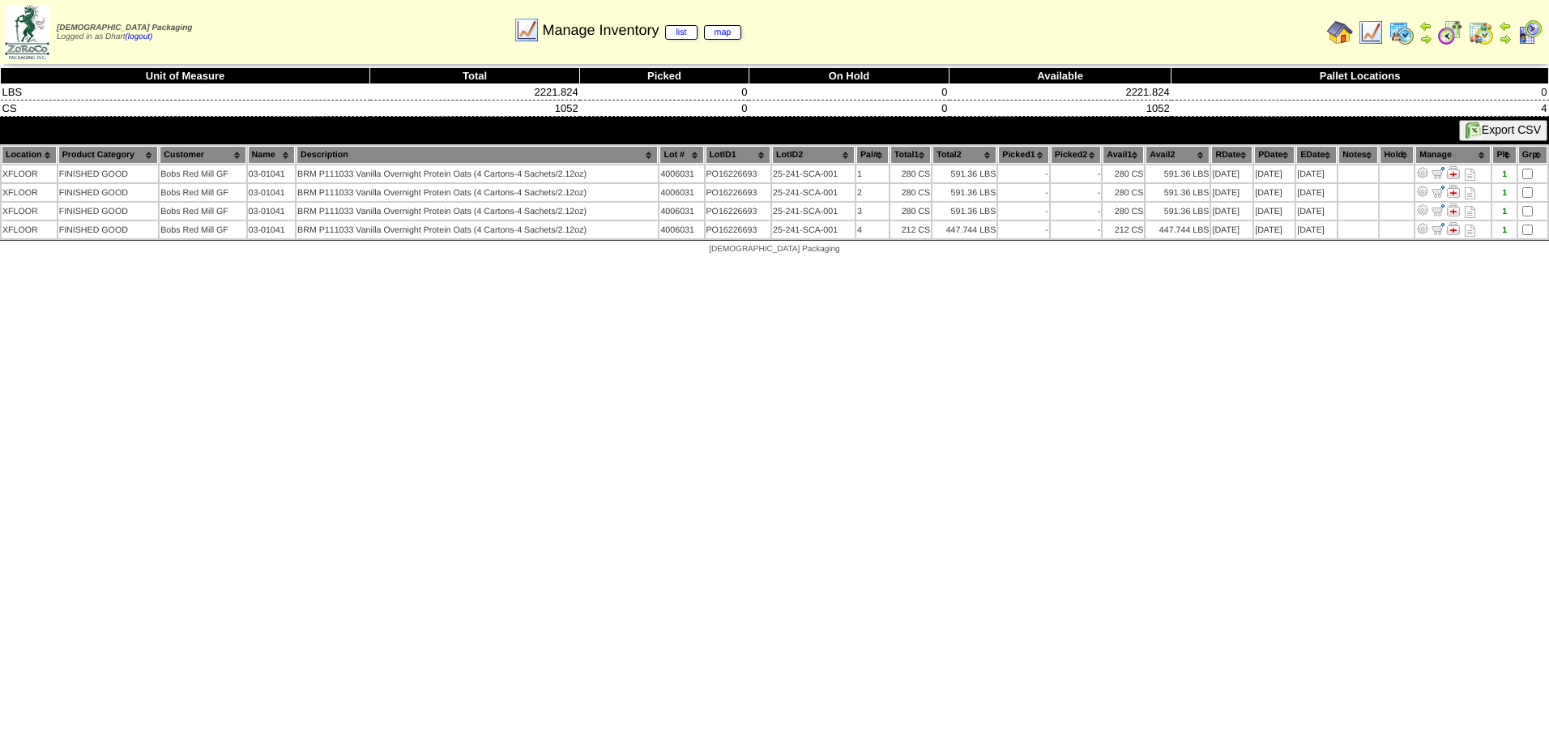 The image size is (1549, 749). Describe the element at coordinates (1061, 76) in the screenshot. I see `th: Available` at that location.